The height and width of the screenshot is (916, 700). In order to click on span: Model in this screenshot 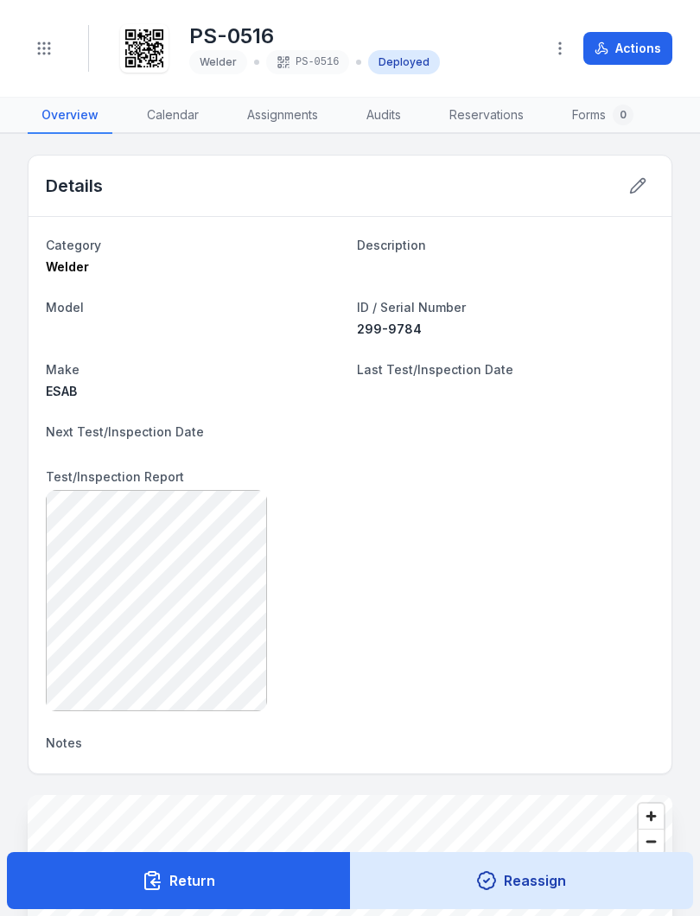, I will do `click(65, 307)`.